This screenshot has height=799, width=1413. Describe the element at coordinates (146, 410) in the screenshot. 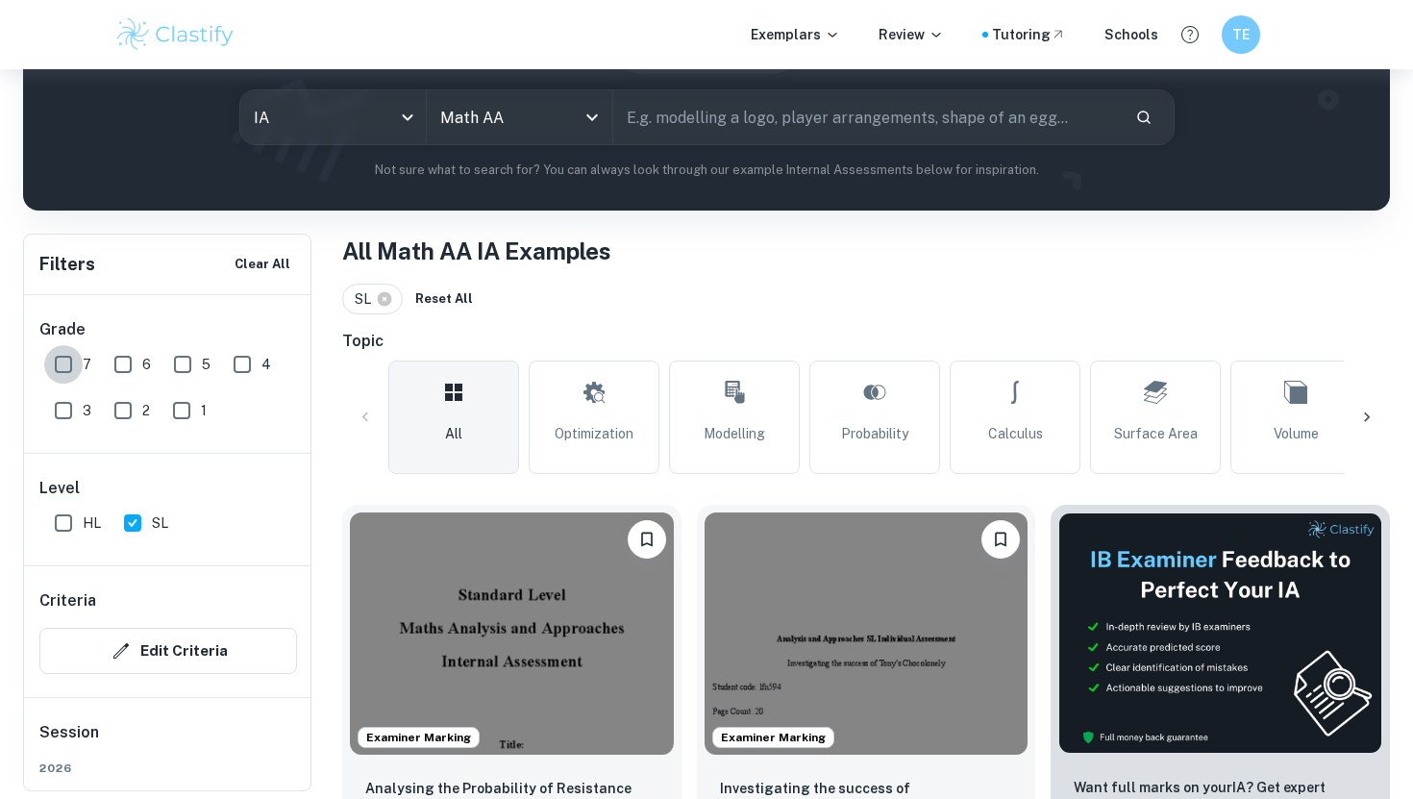

I see `span: 2` at that location.